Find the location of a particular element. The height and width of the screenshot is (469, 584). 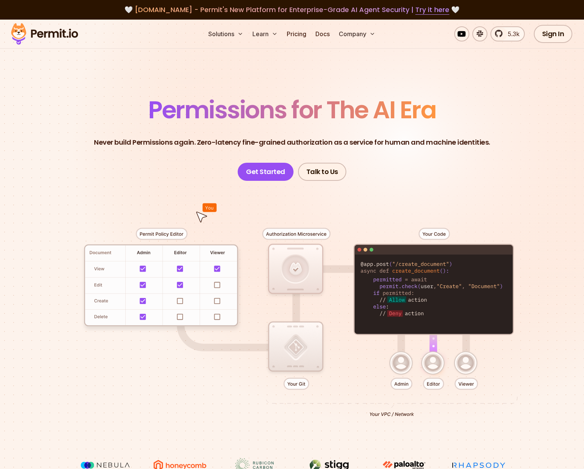

a: Try it here is located at coordinates (432, 10).